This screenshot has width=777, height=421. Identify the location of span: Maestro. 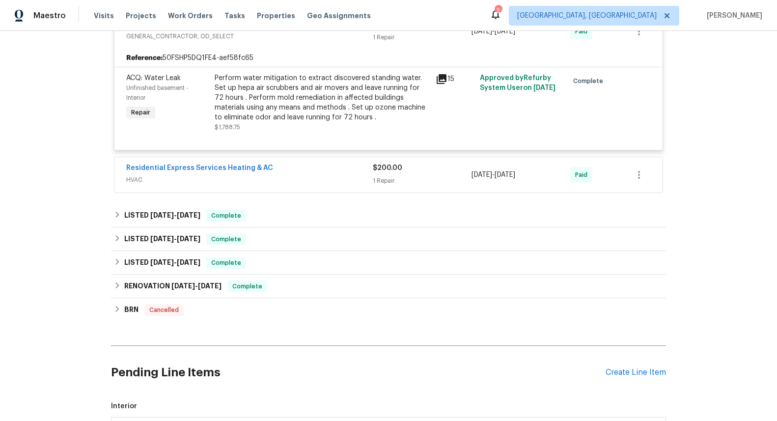
(50, 16).